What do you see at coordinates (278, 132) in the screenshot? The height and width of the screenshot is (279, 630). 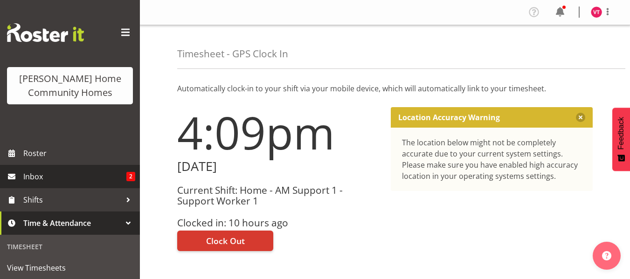 I see `h1: 4:09pm` at bounding box center [278, 132].